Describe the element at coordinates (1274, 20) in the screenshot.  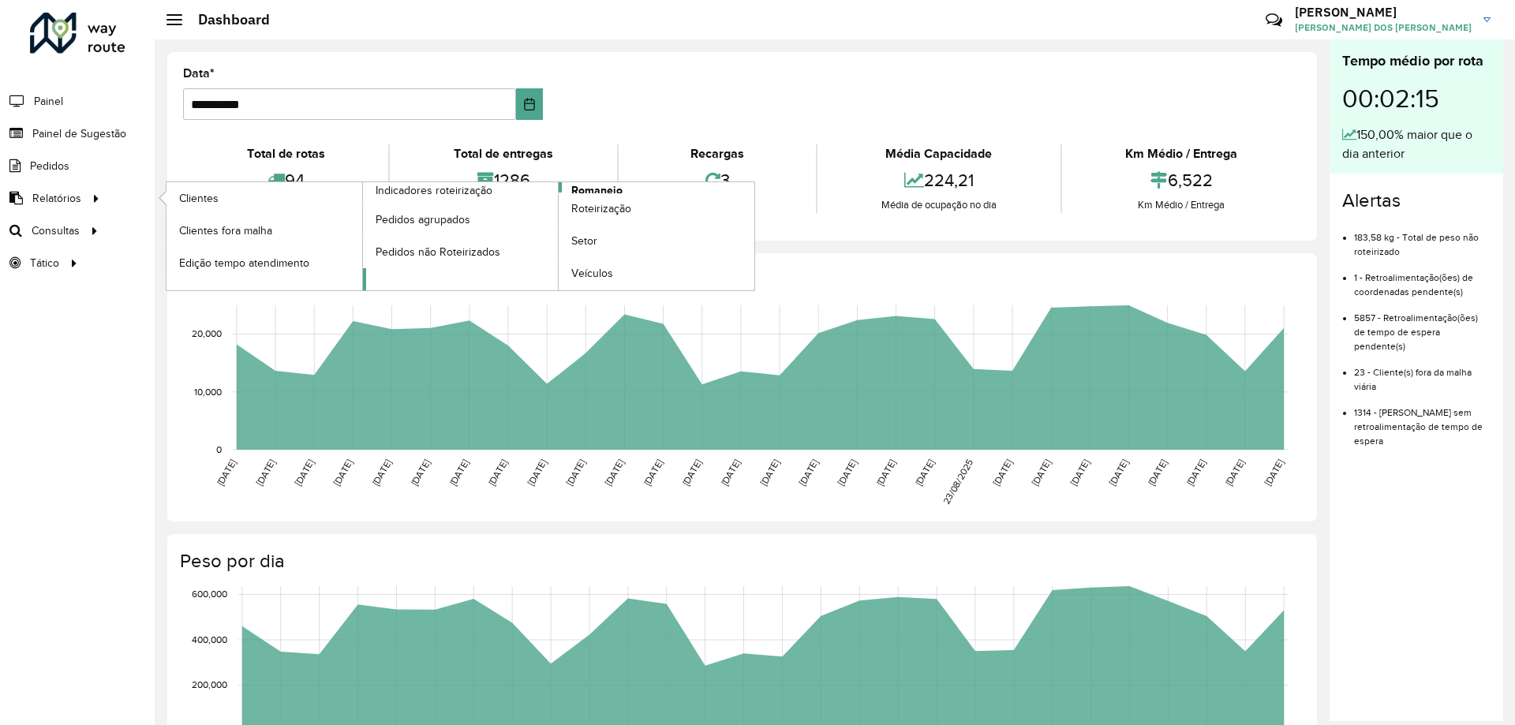
I see `a: Contato Rápido` at that location.